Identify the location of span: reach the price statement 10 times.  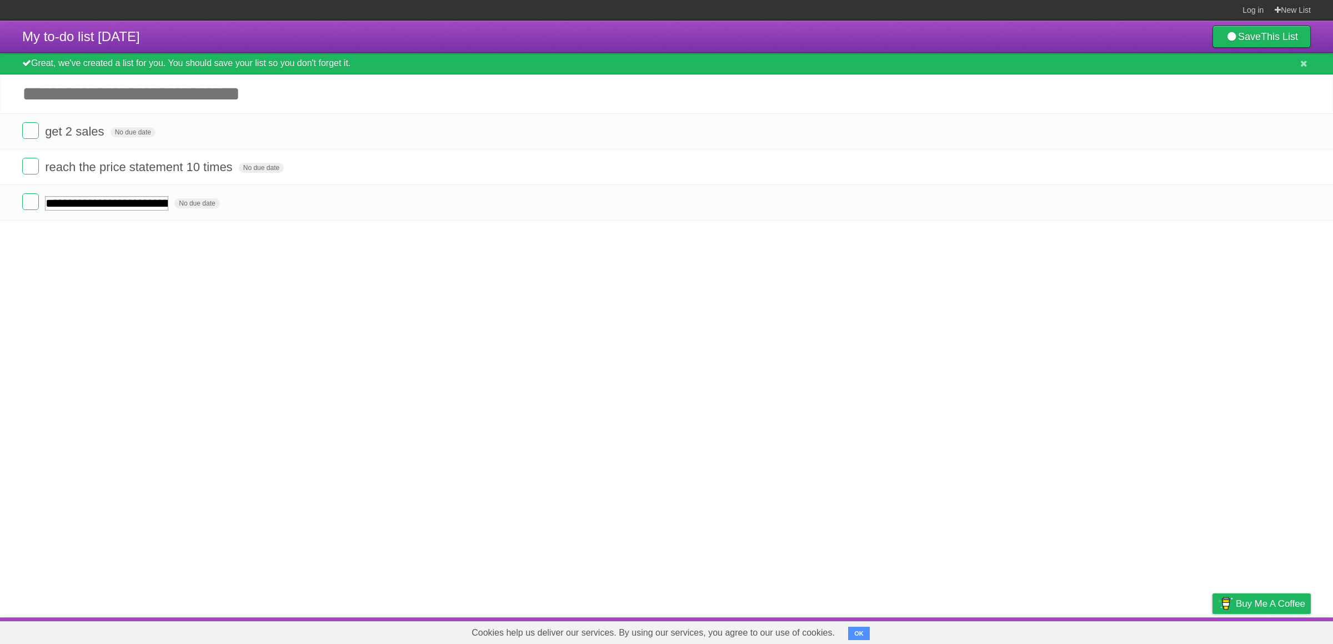
(140, 167).